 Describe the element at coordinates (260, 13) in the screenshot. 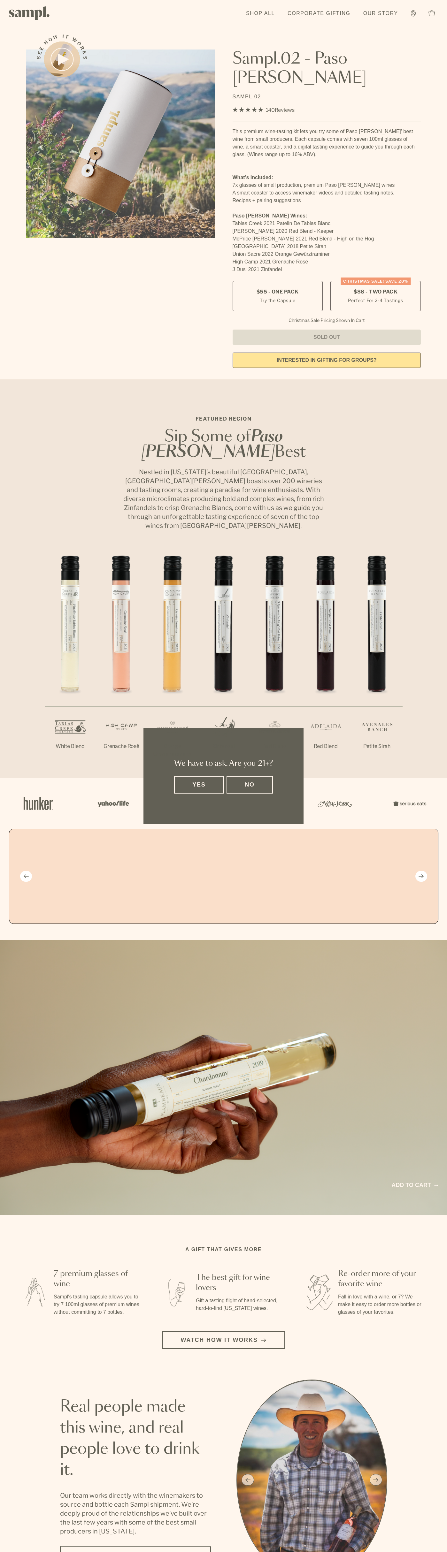

I see `a: Shop All` at that location.